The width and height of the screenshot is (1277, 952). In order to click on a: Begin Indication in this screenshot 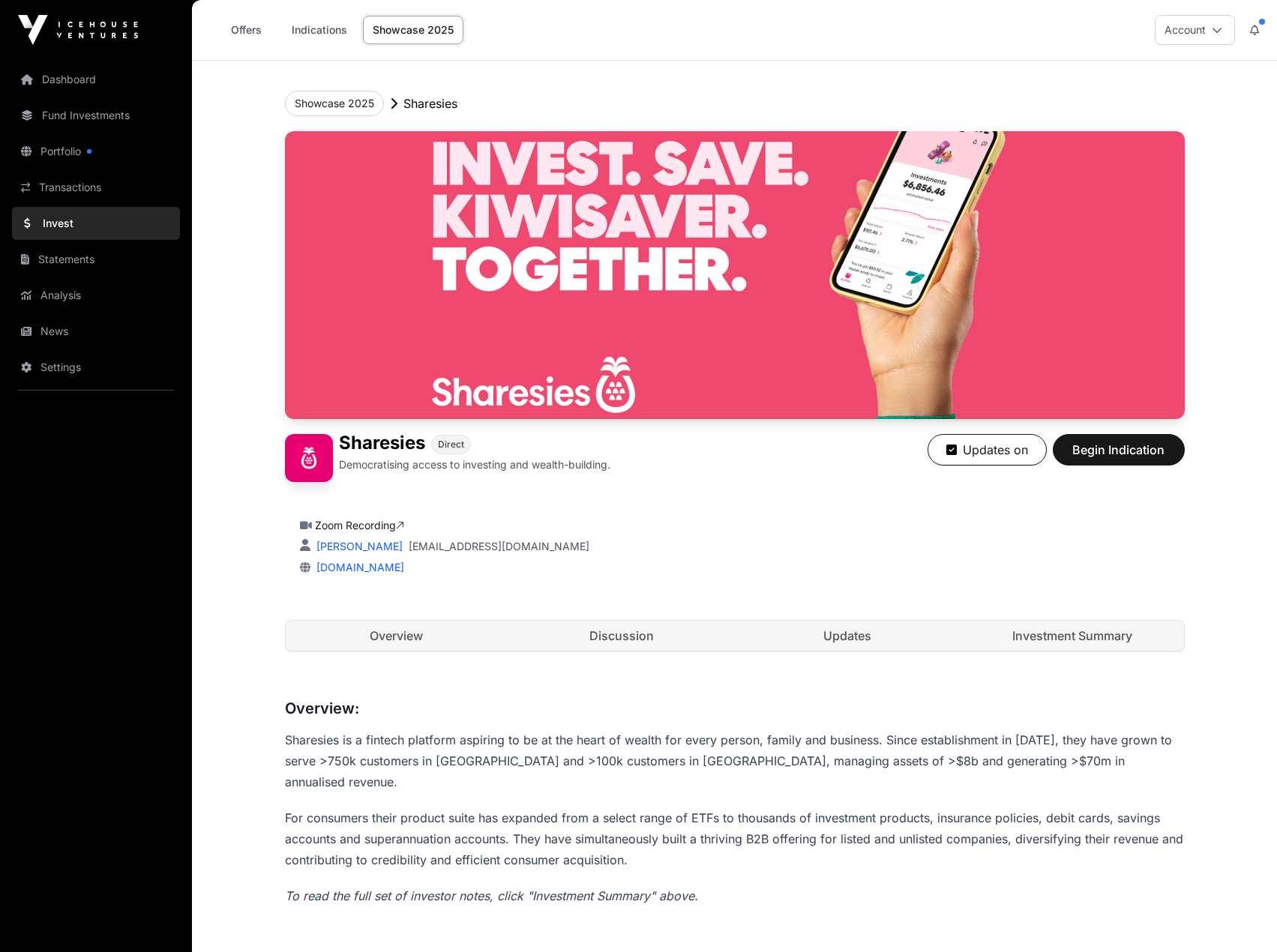, I will do `click(1118, 457)`.